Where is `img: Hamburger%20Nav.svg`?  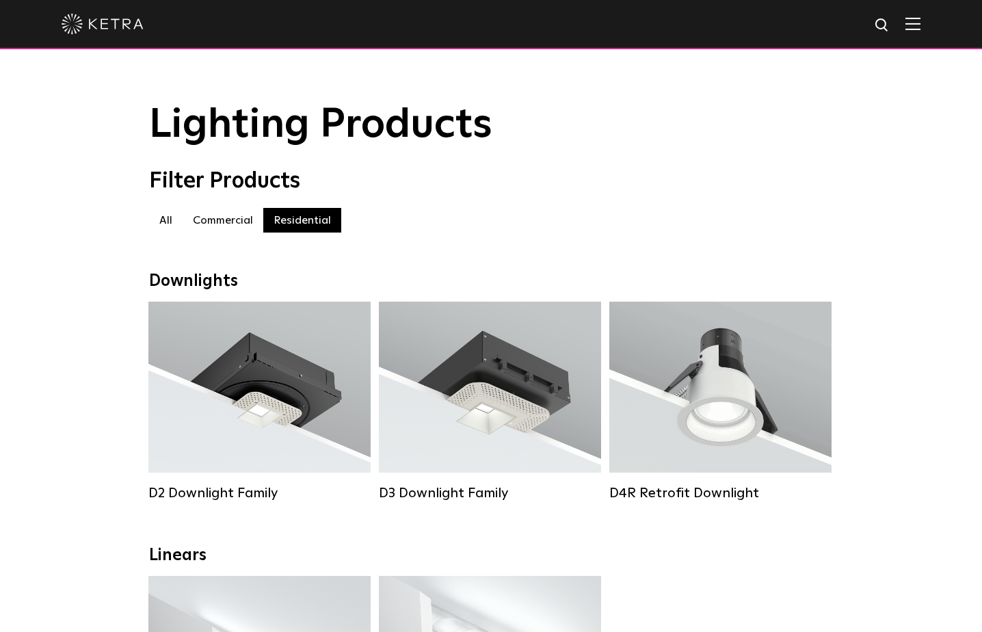 img: Hamburger%20Nav.svg is located at coordinates (913, 23).